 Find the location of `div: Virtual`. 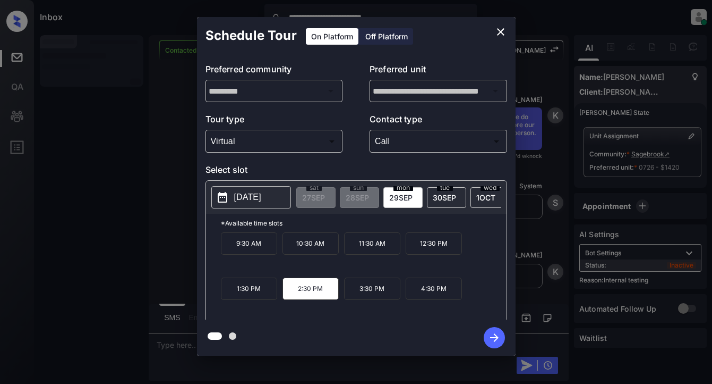

div: Virtual is located at coordinates (274, 141).